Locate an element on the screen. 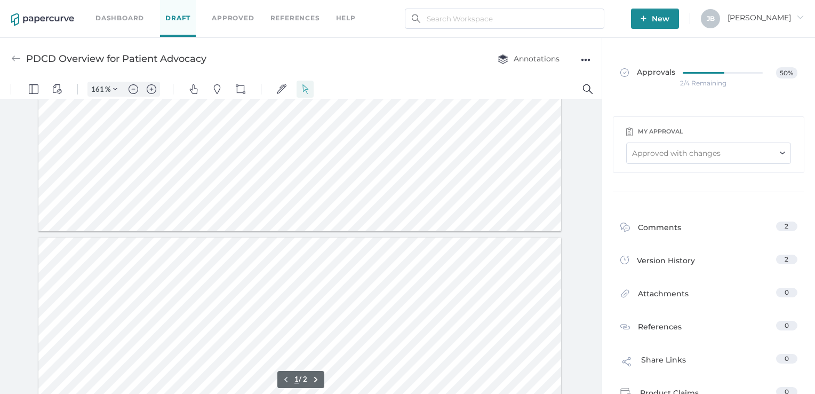 The image size is (815, 394). button: Zoom Controls is located at coordinates (115, 10).